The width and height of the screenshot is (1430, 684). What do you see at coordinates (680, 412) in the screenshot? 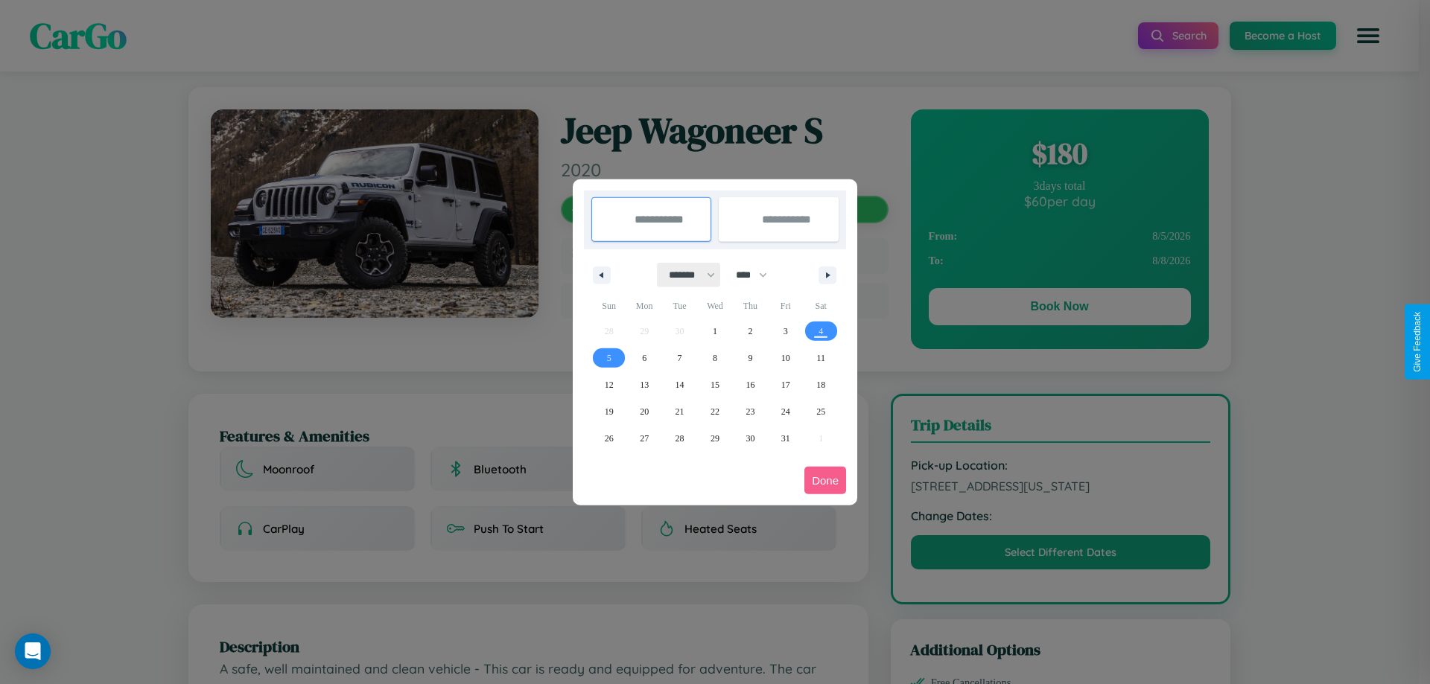
I see `span: 21` at bounding box center [680, 412].